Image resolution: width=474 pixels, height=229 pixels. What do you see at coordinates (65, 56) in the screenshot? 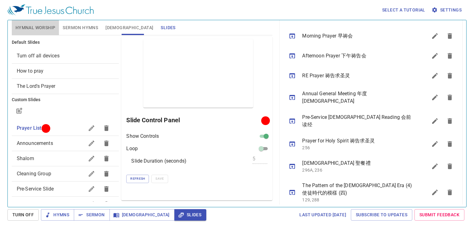
I see `div: Turn off all devices` at bounding box center [65, 56].